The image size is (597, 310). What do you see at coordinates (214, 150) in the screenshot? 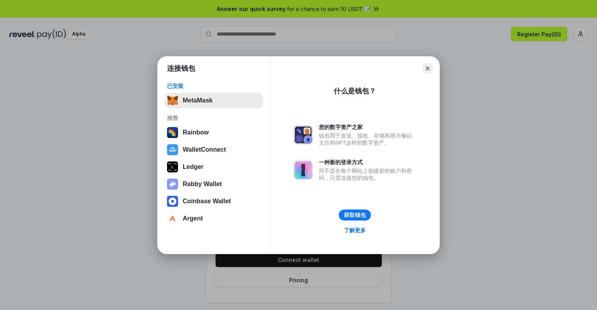
I see `button: WalletConnect` at bounding box center [214, 150].